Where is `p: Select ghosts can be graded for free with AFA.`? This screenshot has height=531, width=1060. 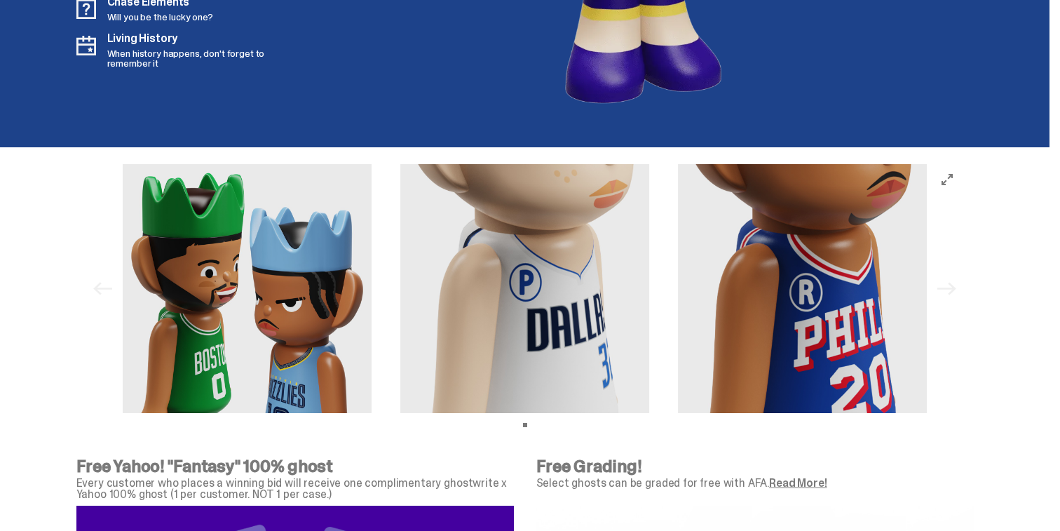 p: Select ghosts can be graded for free with AFA. is located at coordinates (755, 483).